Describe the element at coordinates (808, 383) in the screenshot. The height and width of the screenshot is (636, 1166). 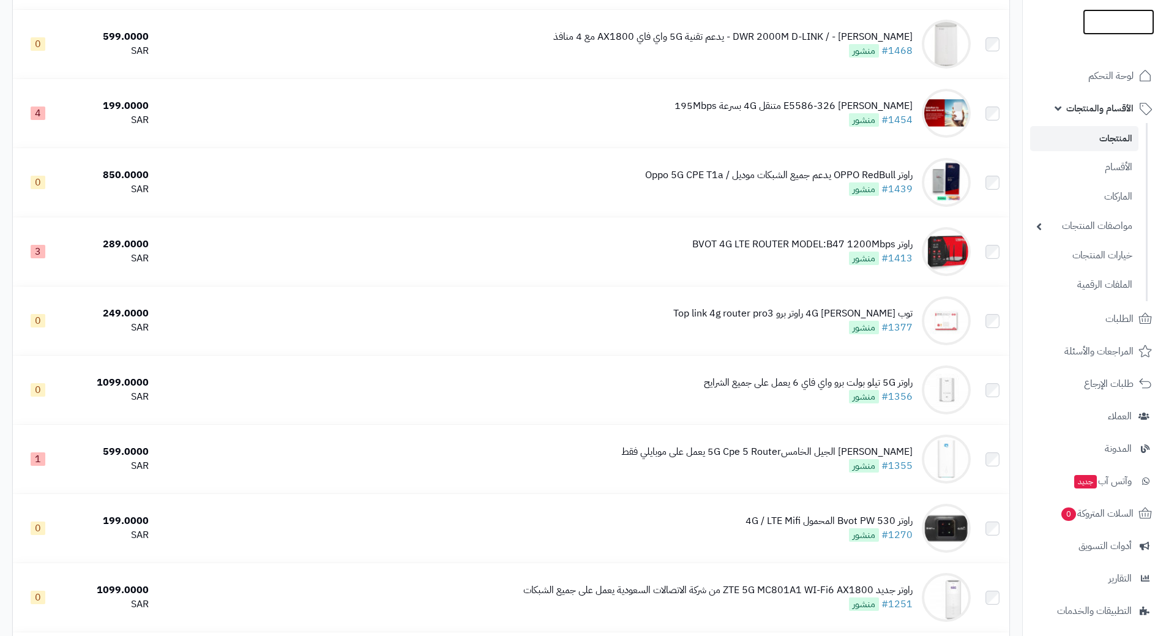
I see `div: راوتر 5G تيلو بولت برو واي فاي 6 يعمل على جميع الشرايح` at that location.